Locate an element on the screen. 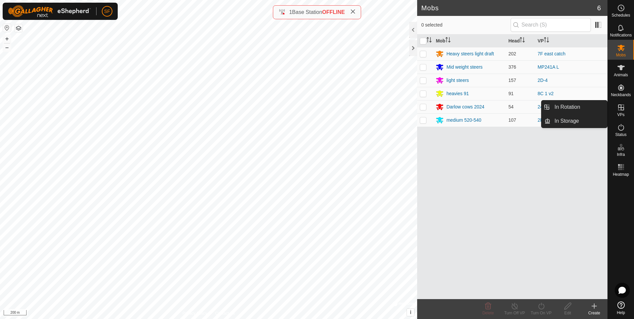 Image resolution: width=634 pixels, height=319 pixels. span: Neckbands is located at coordinates (620, 95).